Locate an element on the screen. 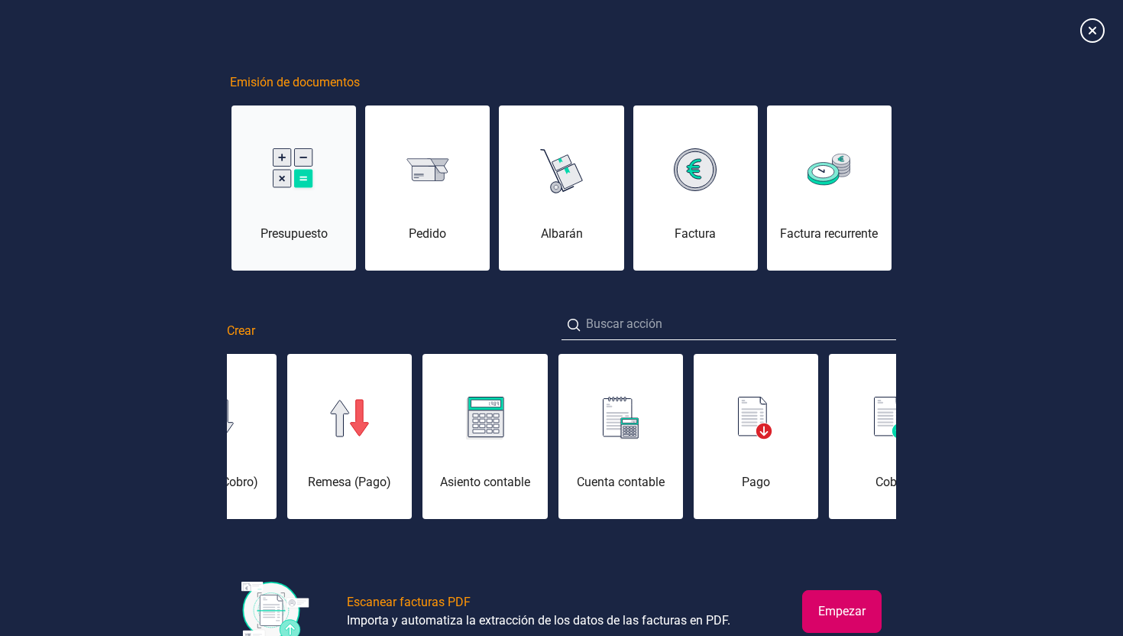  img: img-remesa-pago.svg is located at coordinates (350, 418).